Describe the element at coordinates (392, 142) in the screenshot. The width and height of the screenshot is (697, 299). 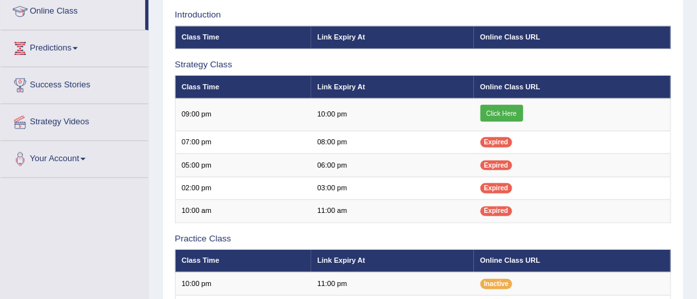
I see `td: 08:00 pm` at that location.